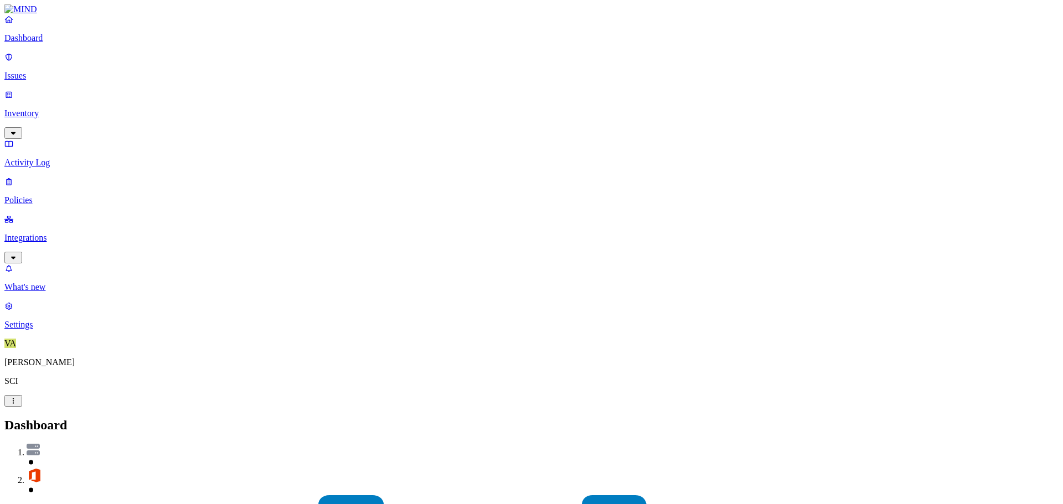 Image resolution: width=1063 pixels, height=504 pixels. What do you see at coordinates (531, 113) in the screenshot?
I see `p: Inventory` at bounding box center [531, 113].